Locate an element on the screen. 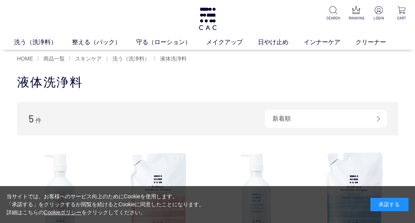 This screenshot has width=415, height=223. a: 液体洗浄料 is located at coordinates (172, 59).